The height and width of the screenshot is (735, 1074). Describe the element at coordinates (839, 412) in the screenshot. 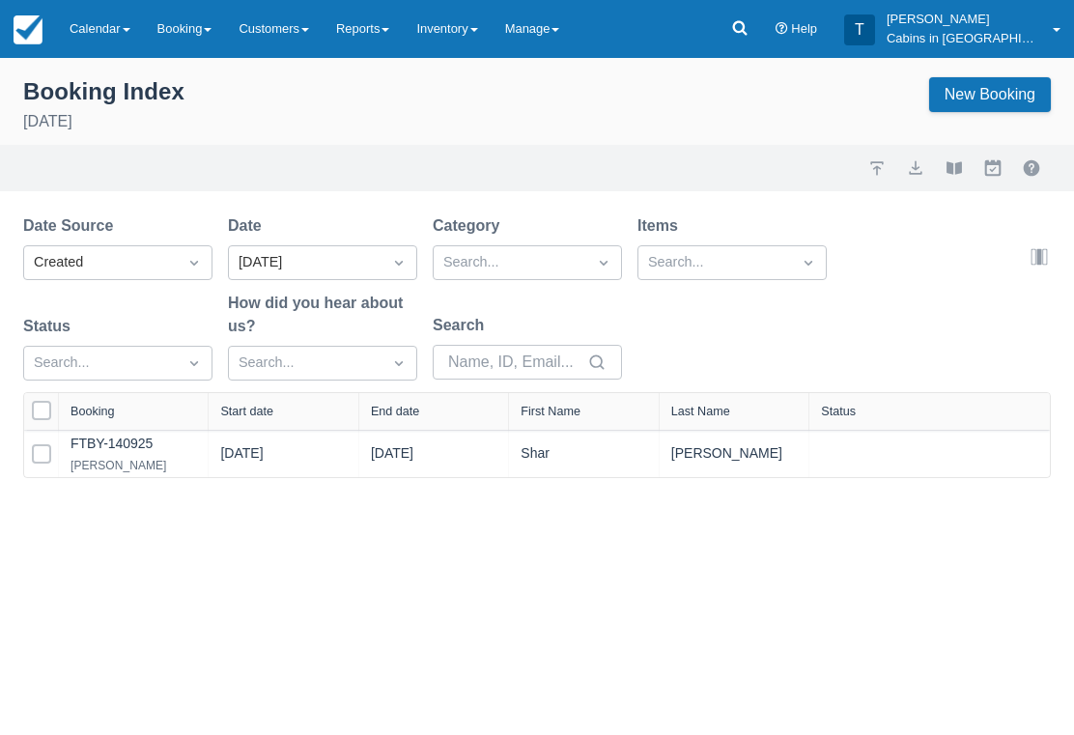

I see `div: Status` at that location.